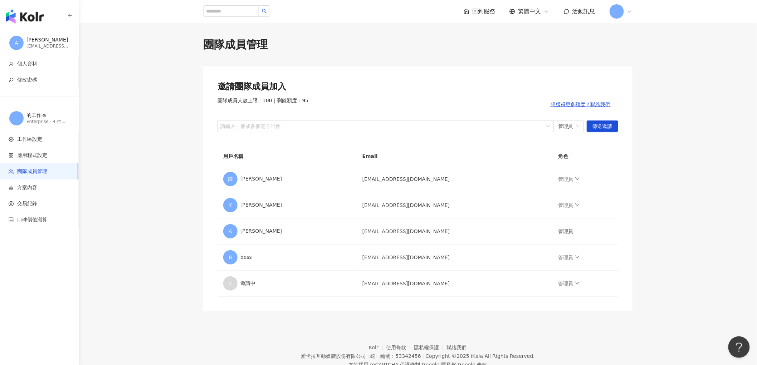 The height and width of the screenshot is (365, 757). What do you see at coordinates (32, 172) in the screenshot?
I see `span: 團隊成員管理` at bounding box center [32, 172].